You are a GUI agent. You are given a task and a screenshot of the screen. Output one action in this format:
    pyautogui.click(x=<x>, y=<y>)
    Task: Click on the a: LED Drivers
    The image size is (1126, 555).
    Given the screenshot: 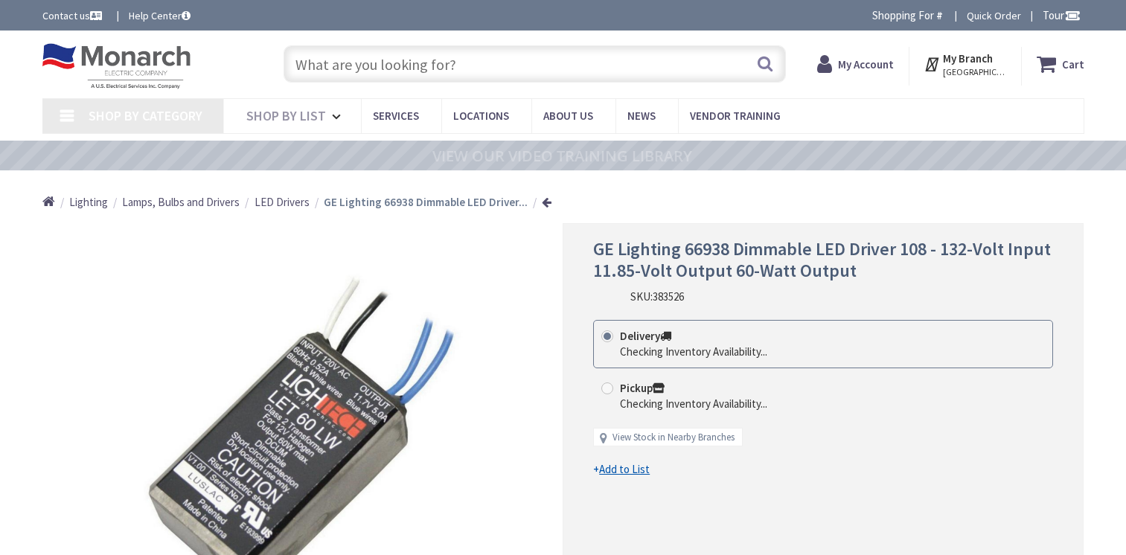 What is the action you would take?
    pyautogui.click(x=282, y=202)
    